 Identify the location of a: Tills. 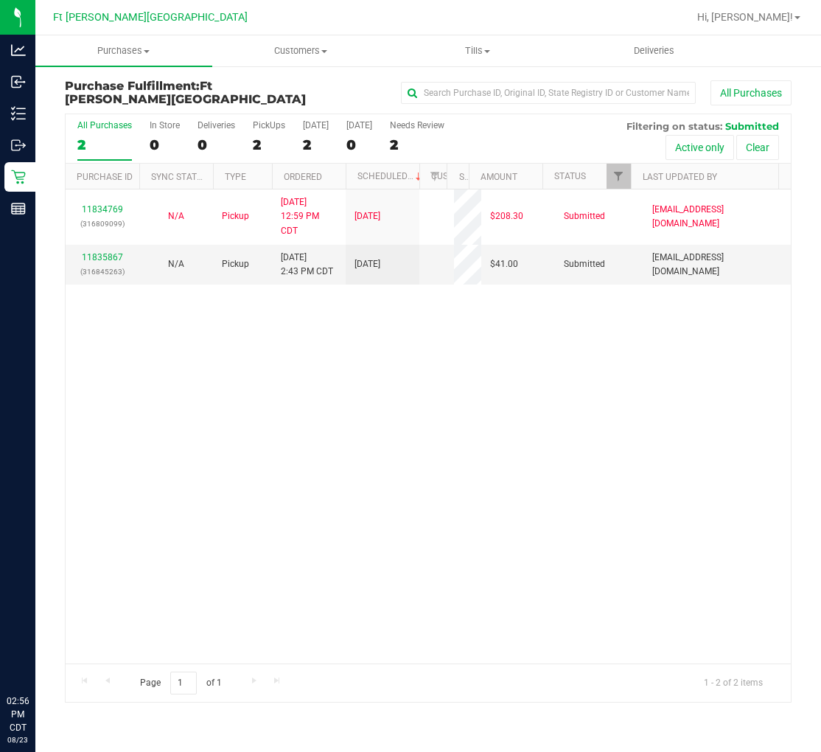
(478, 51).